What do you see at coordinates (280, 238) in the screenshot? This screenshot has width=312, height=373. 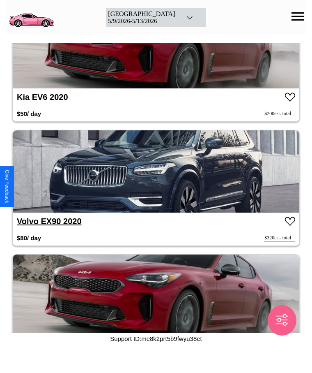 I see `div: $ 320 est. total` at bounding box center [280, 238].